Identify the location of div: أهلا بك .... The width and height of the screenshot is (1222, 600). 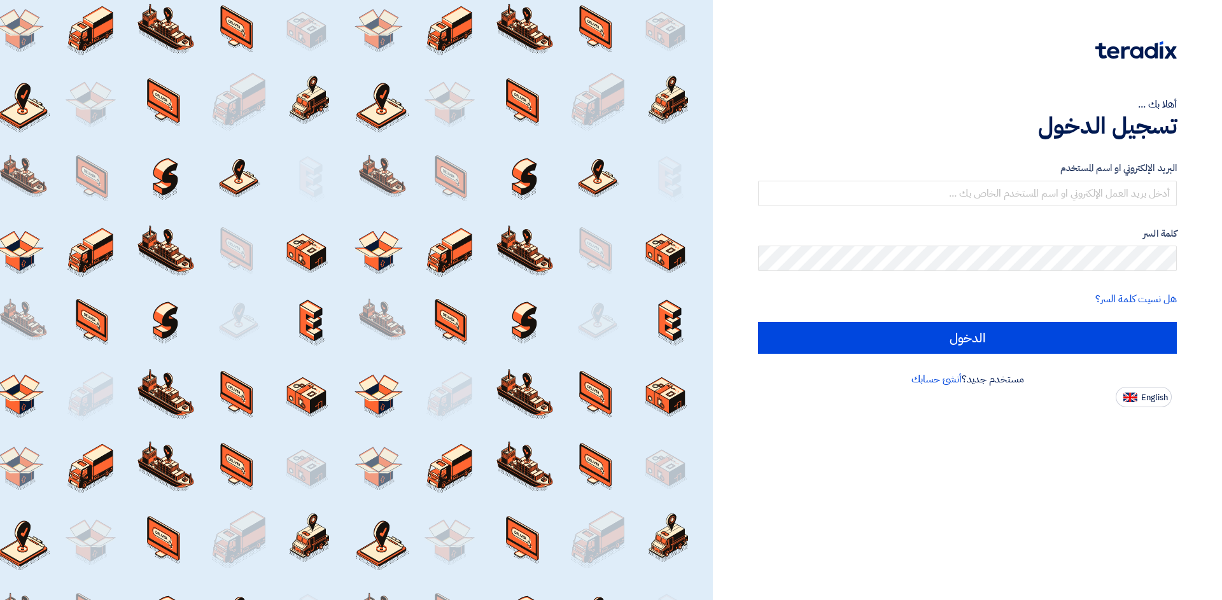
(967, 104).